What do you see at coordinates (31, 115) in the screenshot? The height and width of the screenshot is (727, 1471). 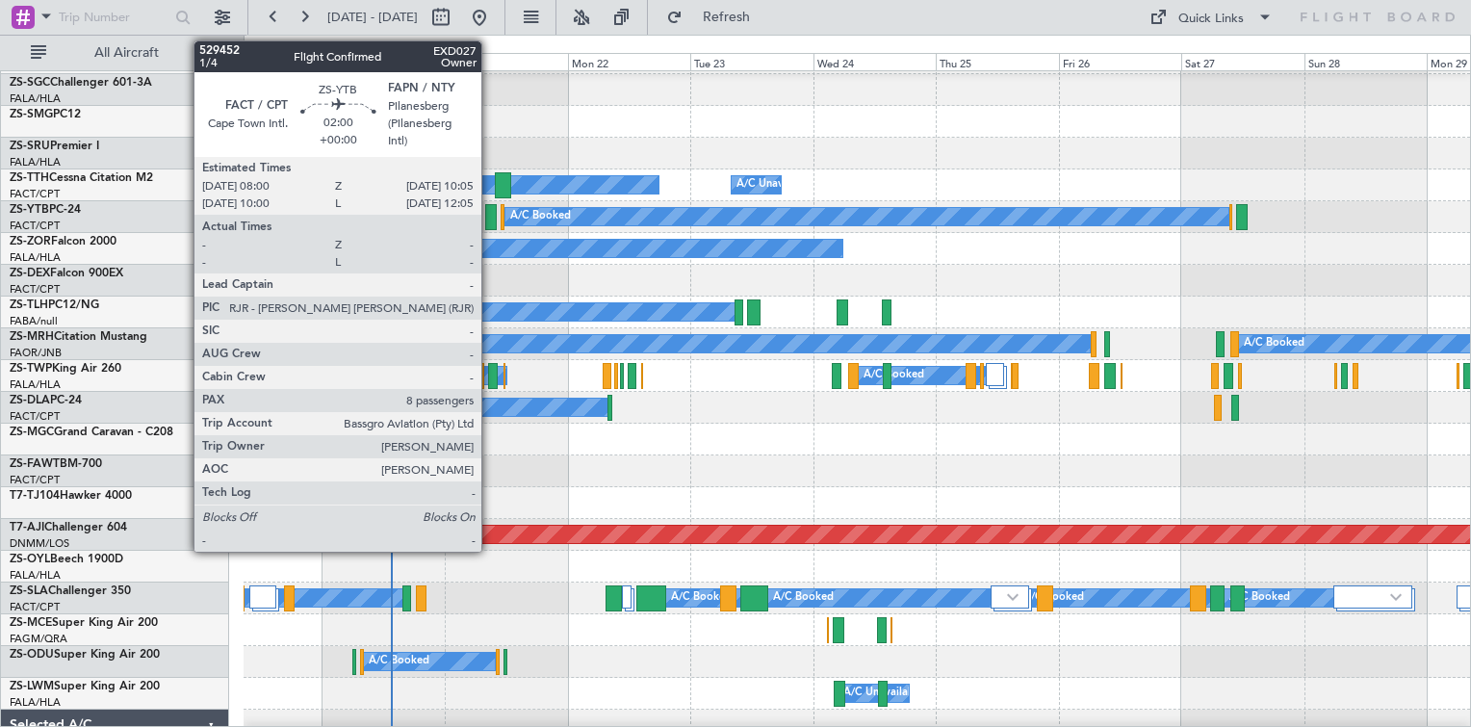 I see `span: ZS-SMG` at bounding box center [31, 115].